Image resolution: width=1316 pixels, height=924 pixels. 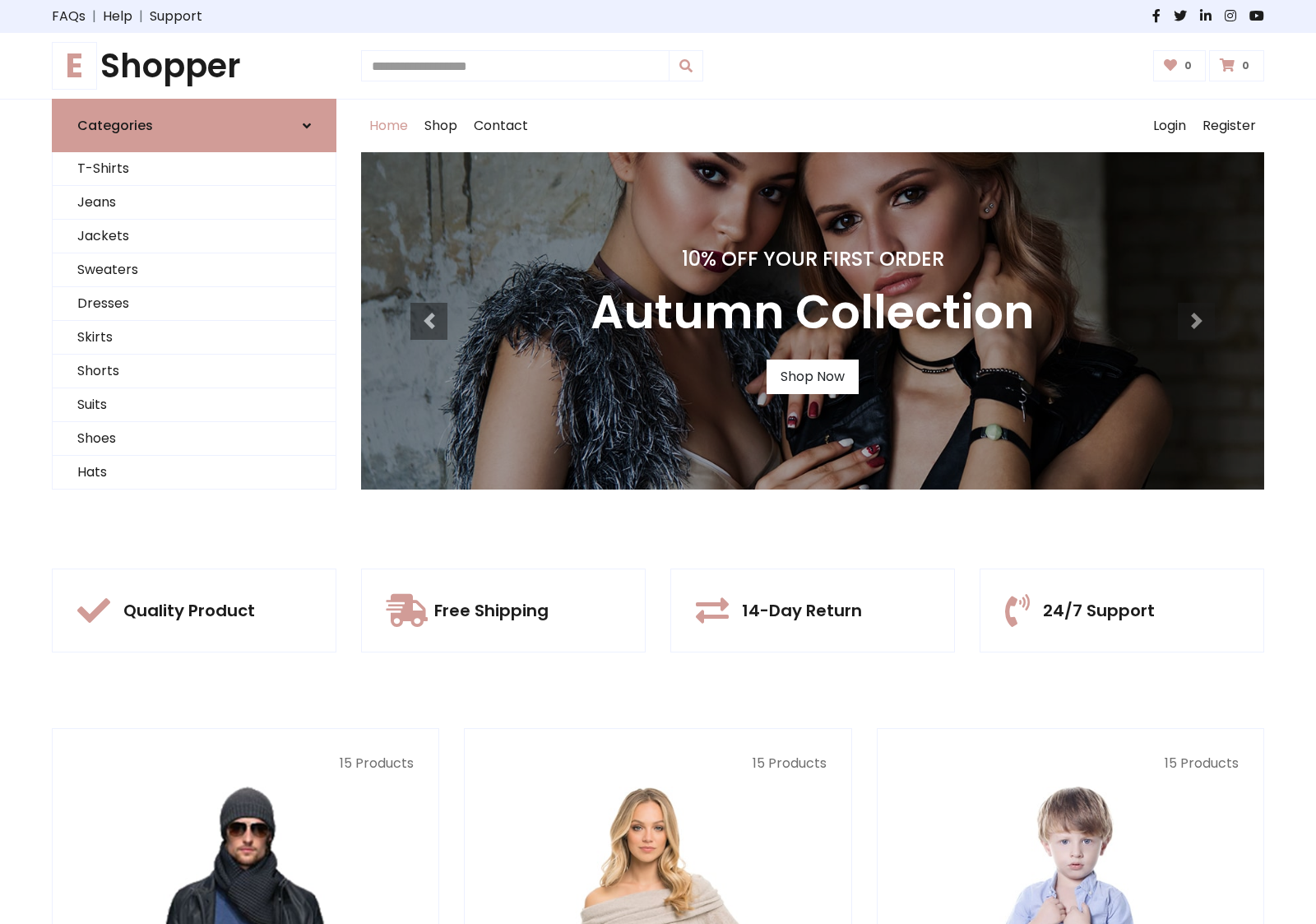 I want to click on a: Sweaters, so click(x=194, y=269).